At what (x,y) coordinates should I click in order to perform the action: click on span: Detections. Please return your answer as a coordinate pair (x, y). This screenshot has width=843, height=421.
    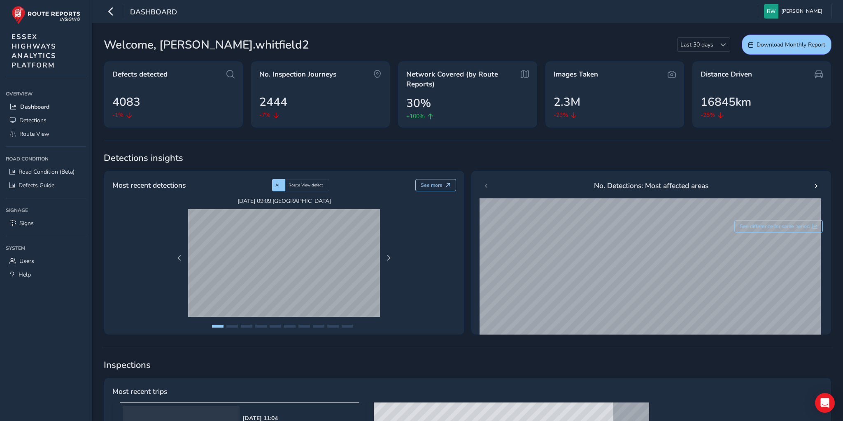
    Looking at the image, I should click on (33, 120).